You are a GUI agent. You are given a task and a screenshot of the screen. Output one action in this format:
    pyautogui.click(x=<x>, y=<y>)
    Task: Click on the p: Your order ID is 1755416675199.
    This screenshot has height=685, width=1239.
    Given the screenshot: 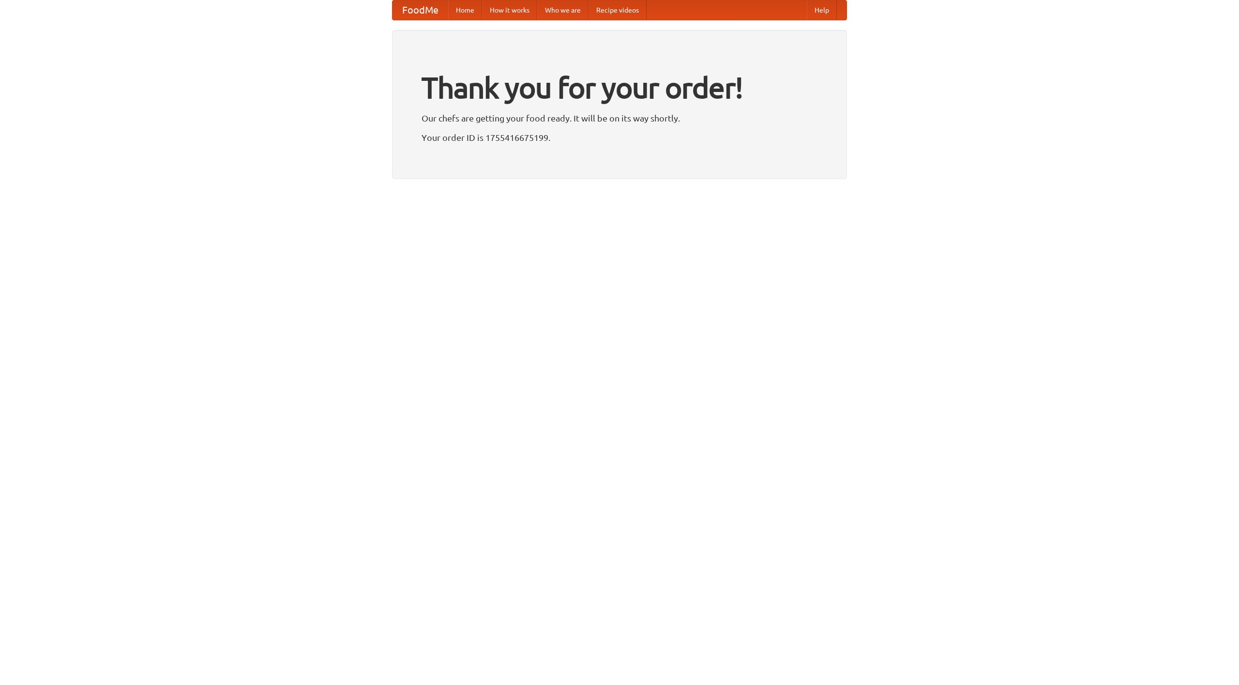 What is the action you would take?
    pyautogui.click(x=619, y=137)
    